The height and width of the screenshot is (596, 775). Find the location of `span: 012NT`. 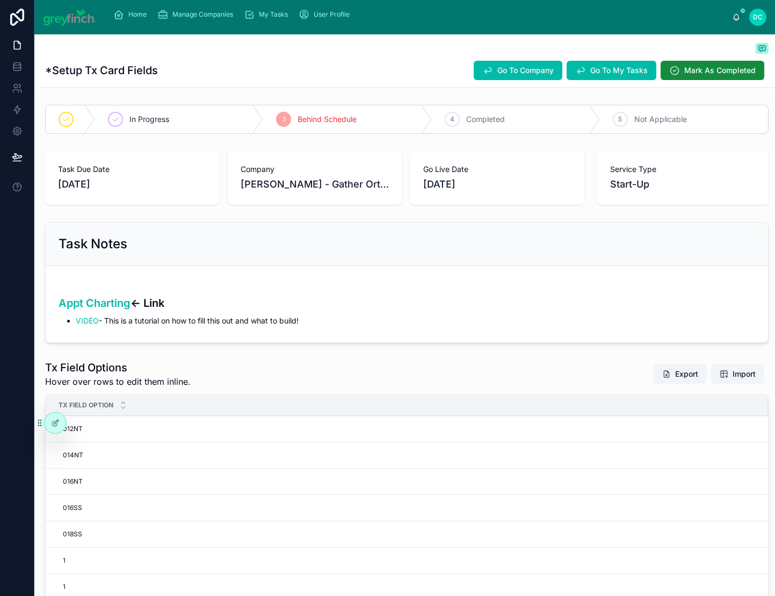

span: 012NT is located at coordinates (72, 429).